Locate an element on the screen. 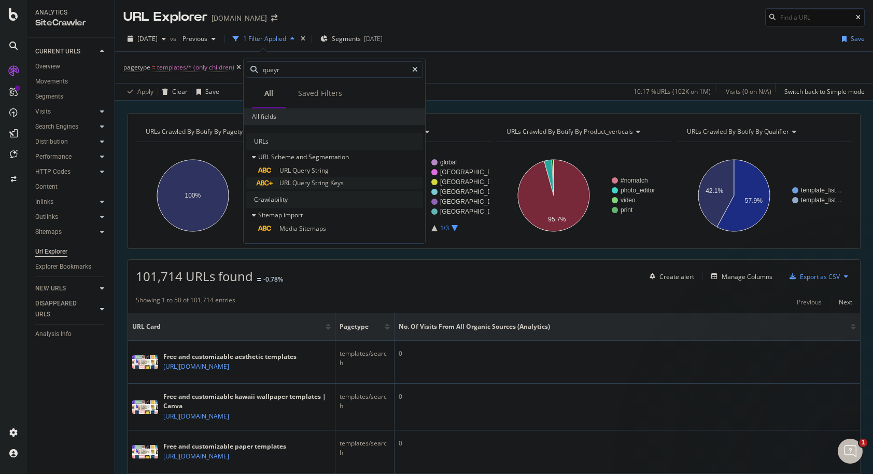 This screenshot has width=873, height=474. div: Analytics is located at coordinates (71, 12).